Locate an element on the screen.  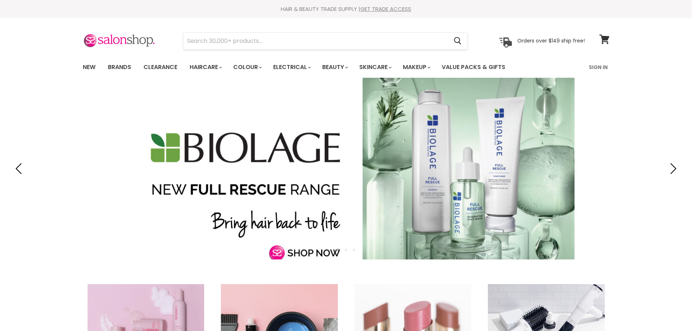
li: Page dot 1 is located at coordinates (338, 250).